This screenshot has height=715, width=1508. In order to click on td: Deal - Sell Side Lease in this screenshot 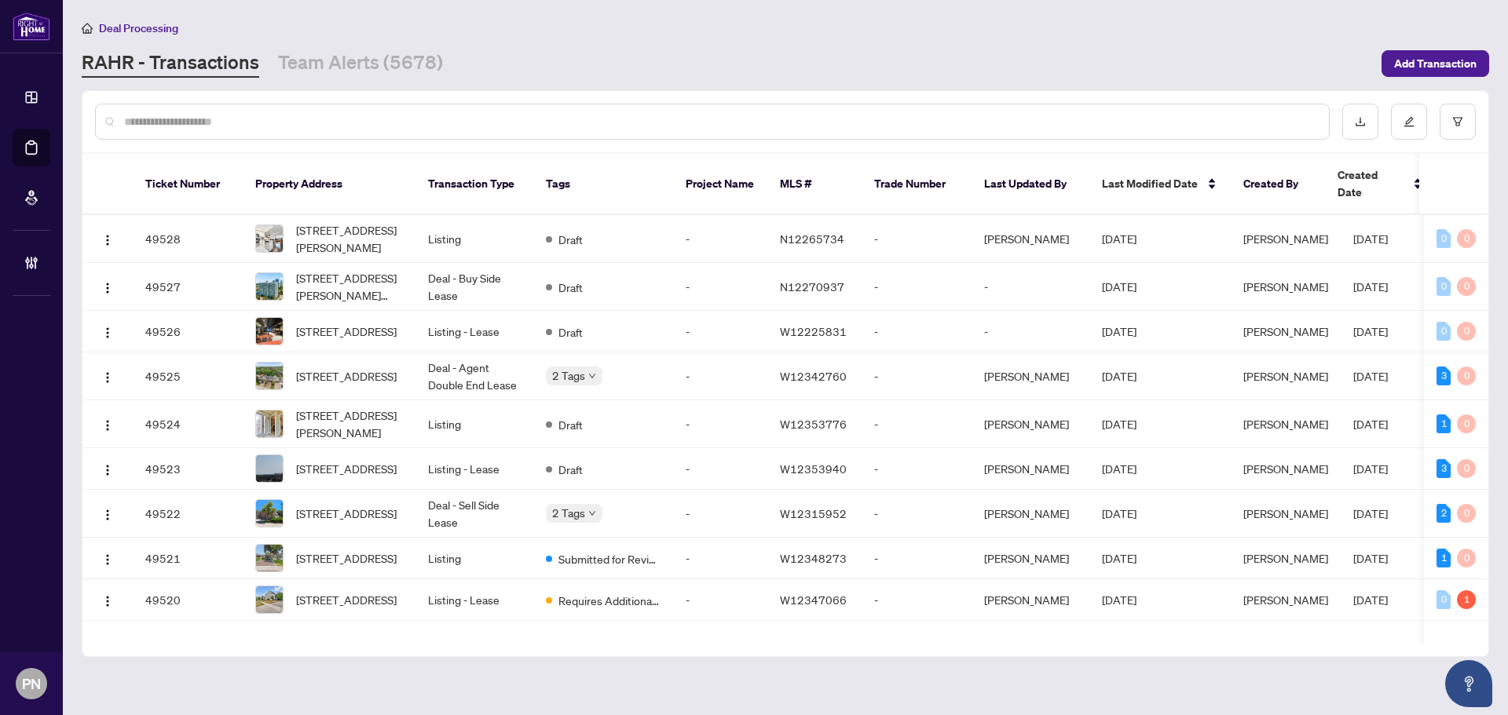, I will do `click(474, 514)`.